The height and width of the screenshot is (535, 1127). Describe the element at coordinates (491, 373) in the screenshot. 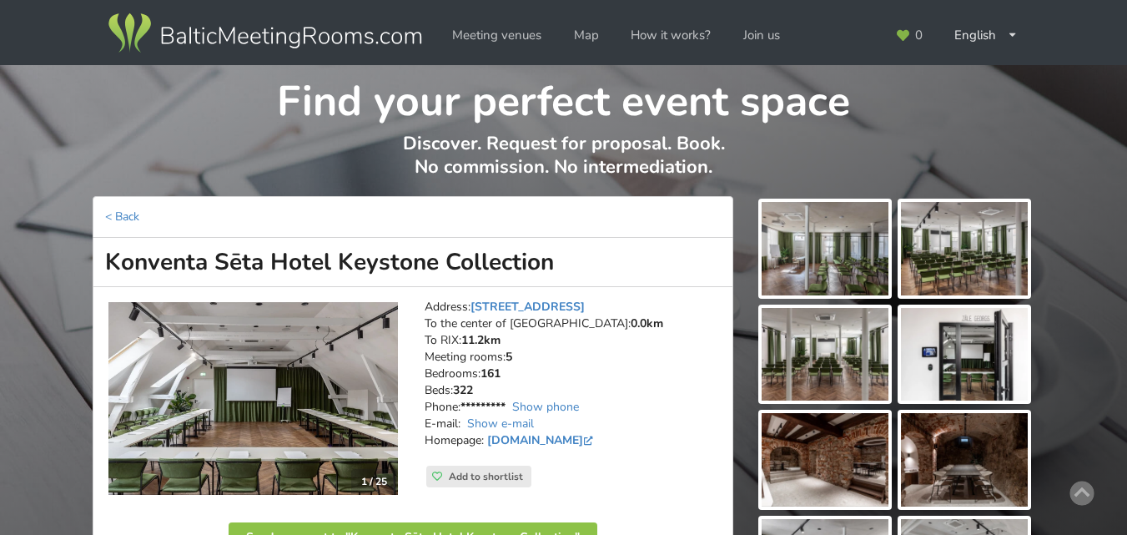

I see `strong: 161` at that location.